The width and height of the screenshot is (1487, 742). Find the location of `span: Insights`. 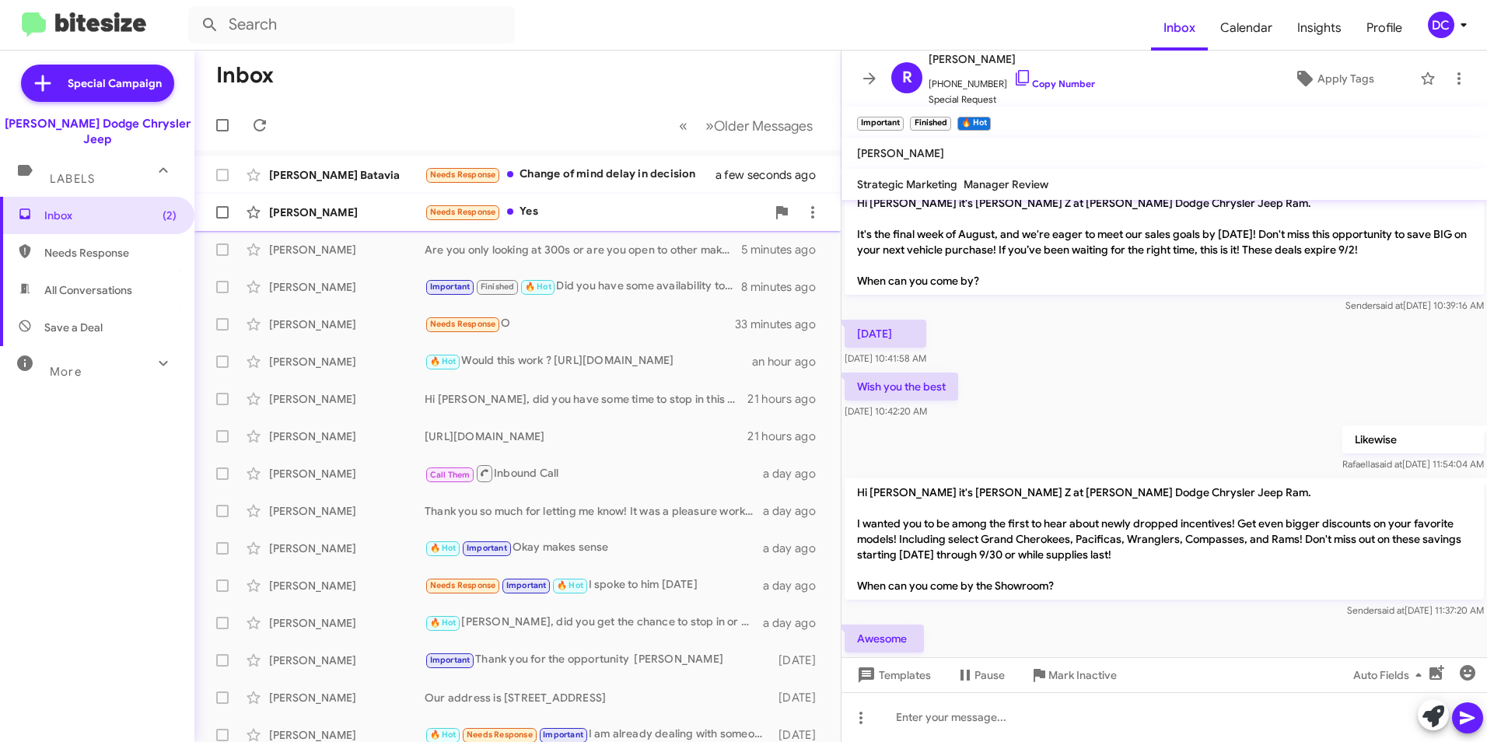

span: Insights is located at coordinates (1319, 28).